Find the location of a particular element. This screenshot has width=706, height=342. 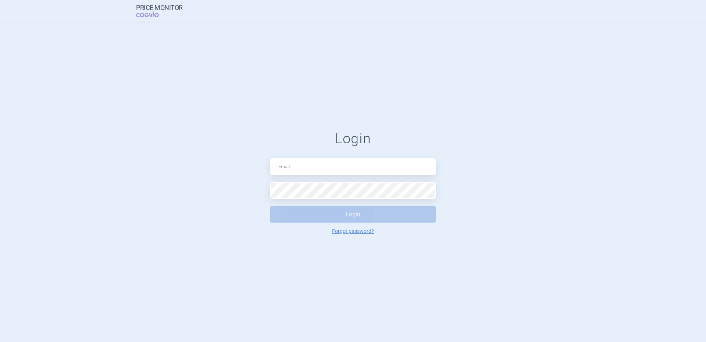

h1: Login is located at coordinates (353, 139).